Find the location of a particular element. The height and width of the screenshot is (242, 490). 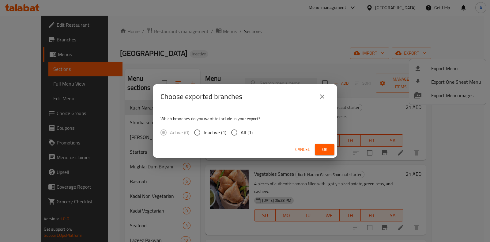

button: Cancel is located at coordinates (303, 149).